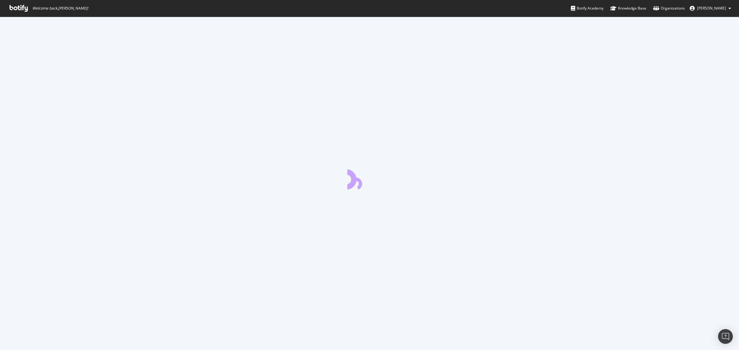 This screenshot has width=739, height=350. I want to click on div: Botify Academy, so click(587, 8).